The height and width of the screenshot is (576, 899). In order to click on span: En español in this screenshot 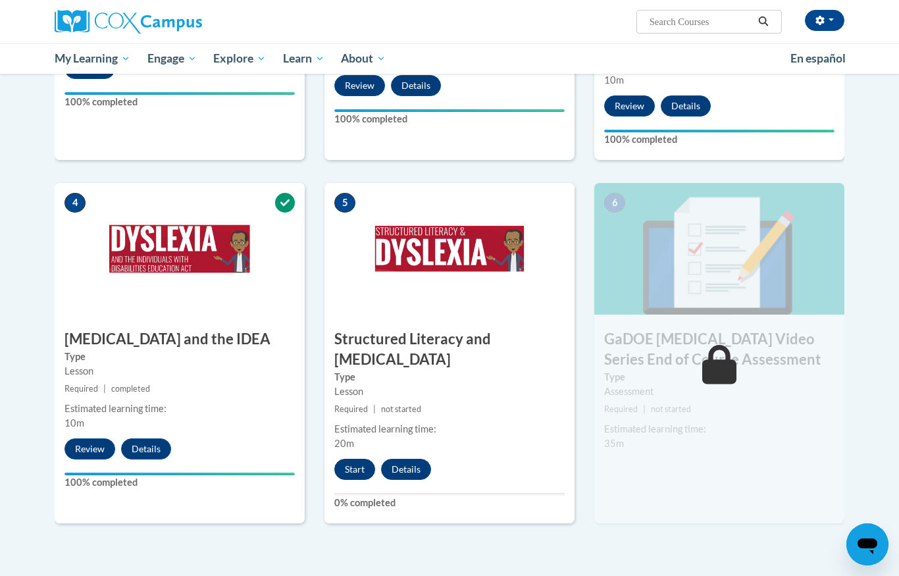, I will do `click(818, 58)`.